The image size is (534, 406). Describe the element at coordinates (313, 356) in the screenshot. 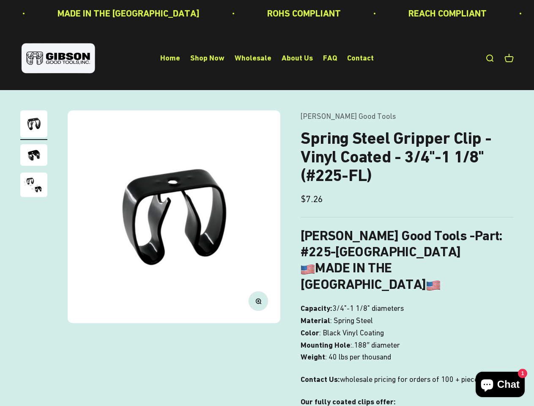

I see `strong: Weight` at that location.